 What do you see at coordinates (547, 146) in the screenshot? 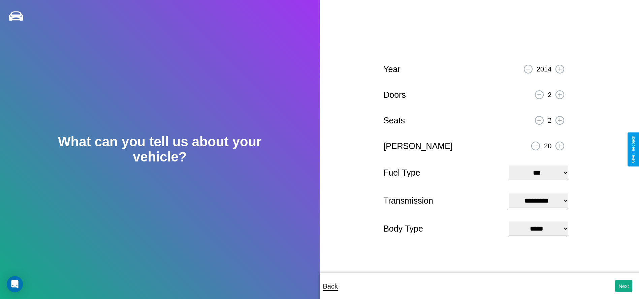
I see `p: 20` at bounding box center [547, 146].